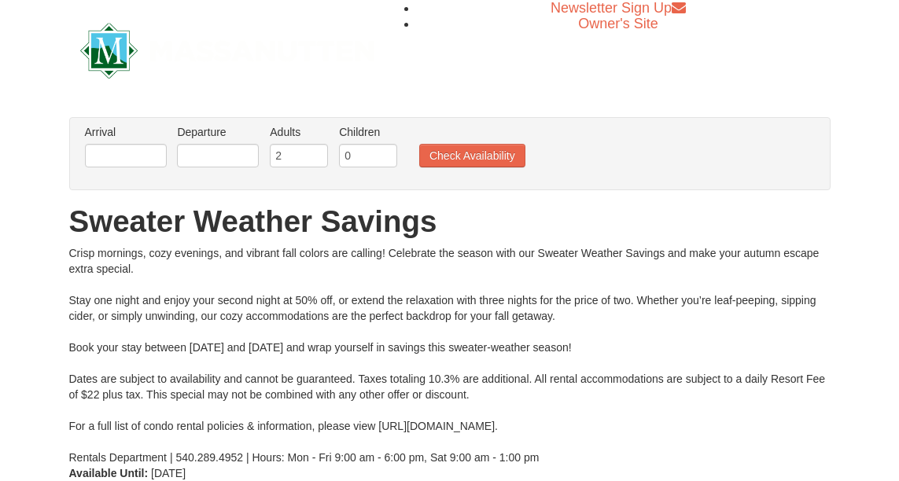  What do you see at coordinates (368, 132) in the screenshot?
I see `label: Children` at bounding box center [368, 132].